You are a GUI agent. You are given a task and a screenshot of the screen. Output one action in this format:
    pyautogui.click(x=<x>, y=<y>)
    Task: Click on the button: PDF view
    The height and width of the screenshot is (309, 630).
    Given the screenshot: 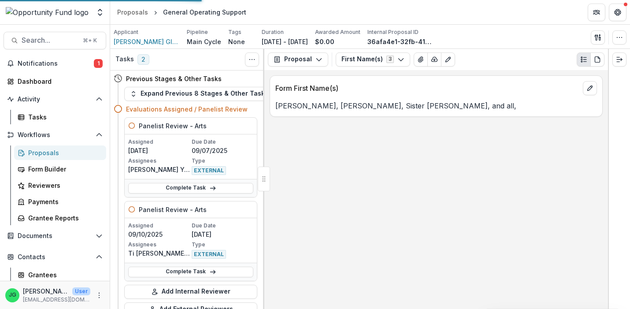 What is the action you would take?
    pyautogui.click(x=597, y=59)
    